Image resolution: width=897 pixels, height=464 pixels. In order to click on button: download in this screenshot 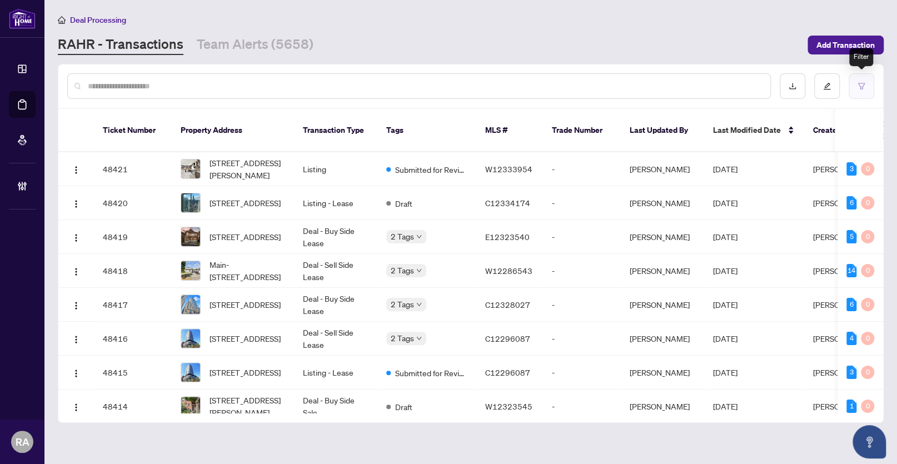, I will do `click(792, 86)`.